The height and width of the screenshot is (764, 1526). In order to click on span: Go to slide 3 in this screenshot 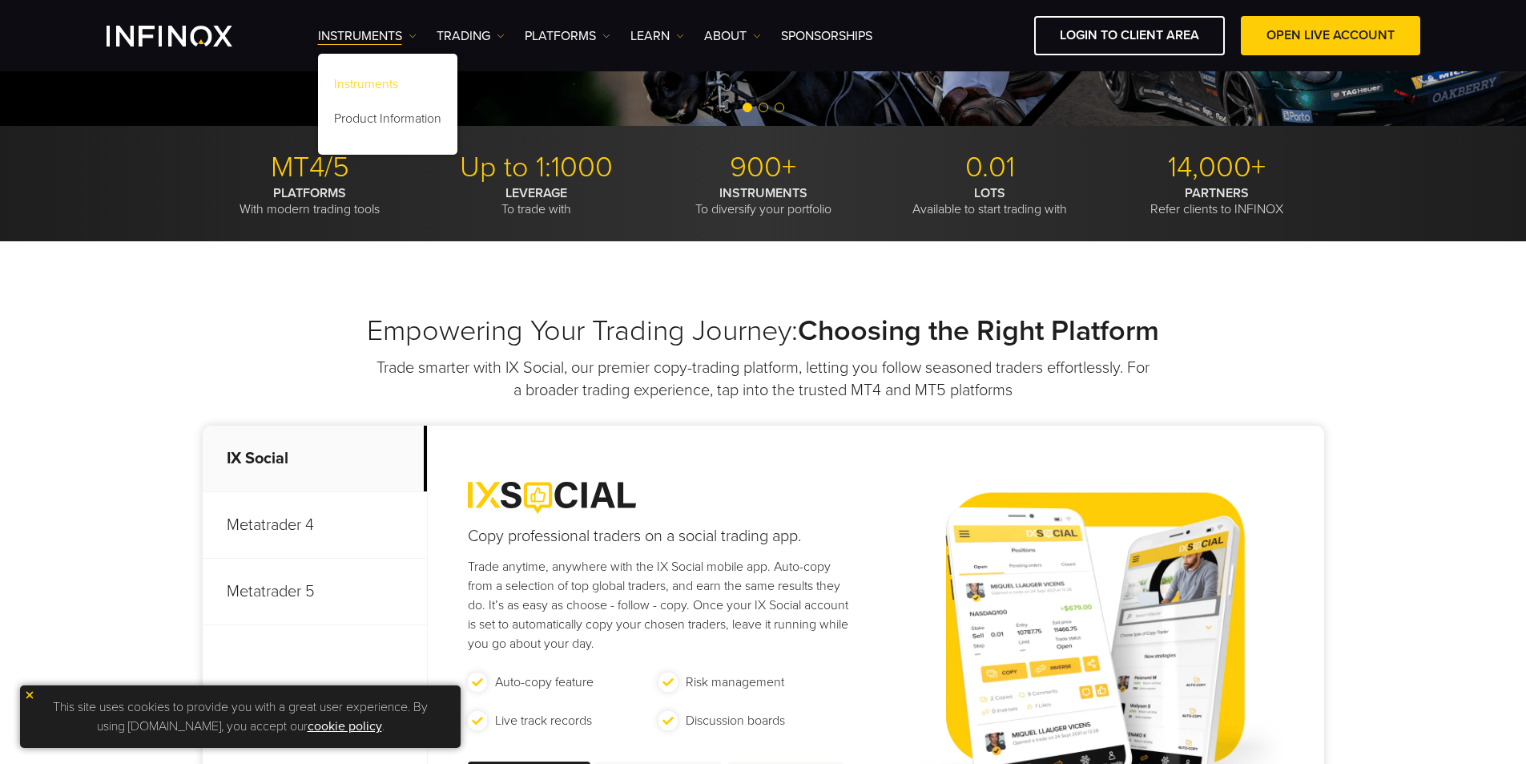, I will do `click(780, 107)`.